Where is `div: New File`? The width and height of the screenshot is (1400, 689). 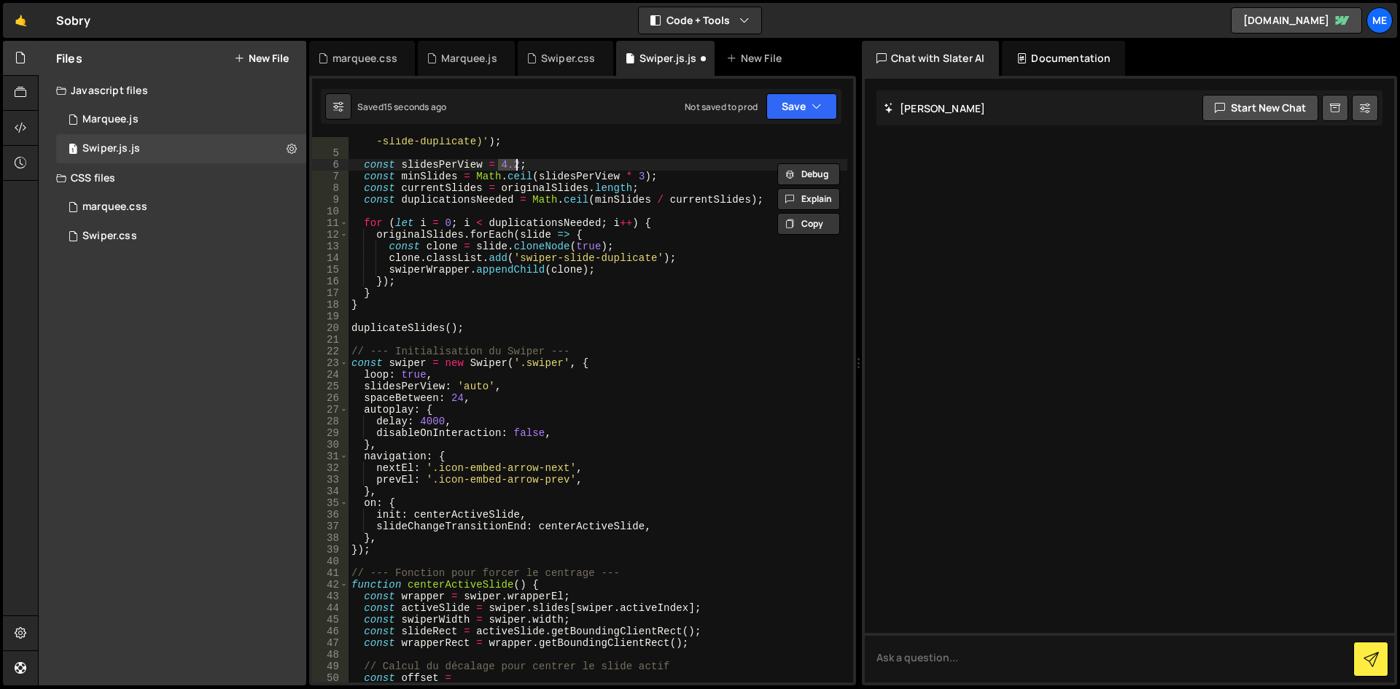
div: New File is located at coordinates (757, 58).